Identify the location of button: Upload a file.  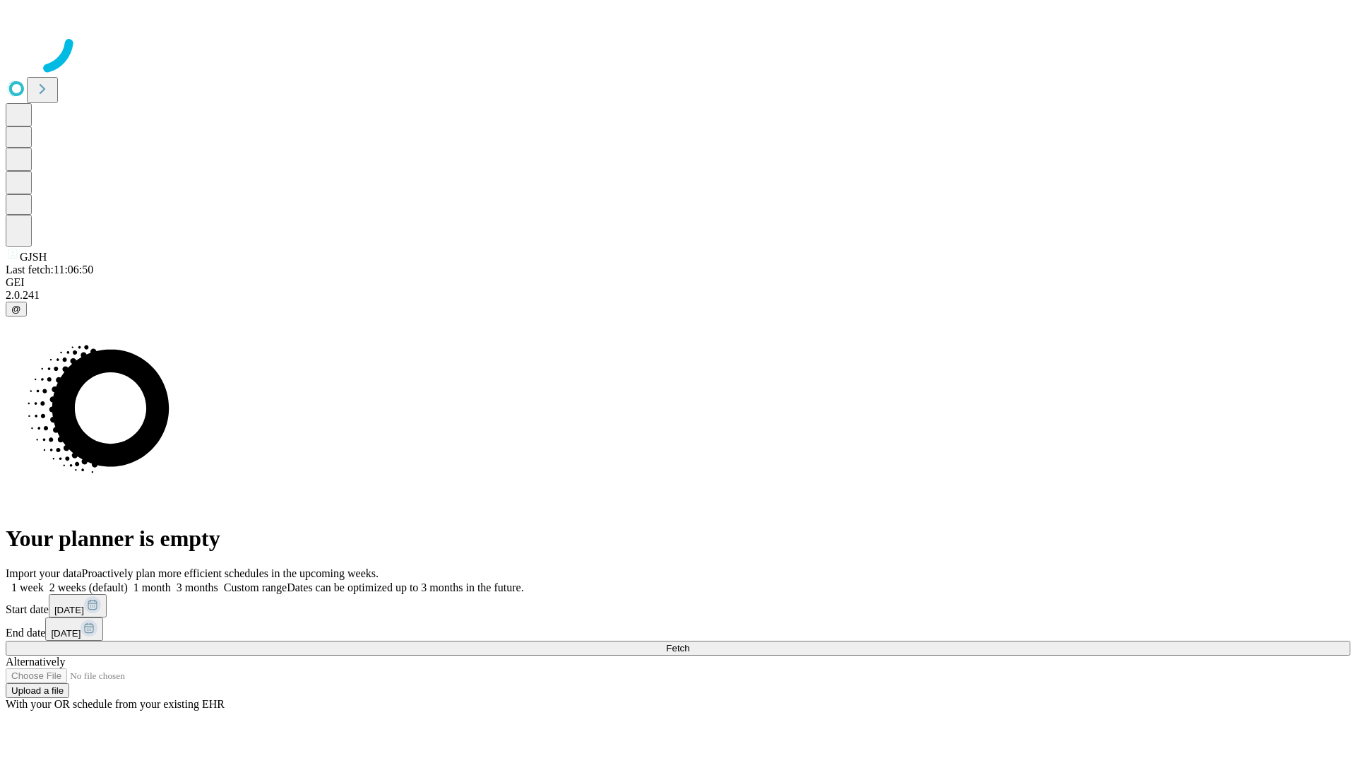
(37, 690).